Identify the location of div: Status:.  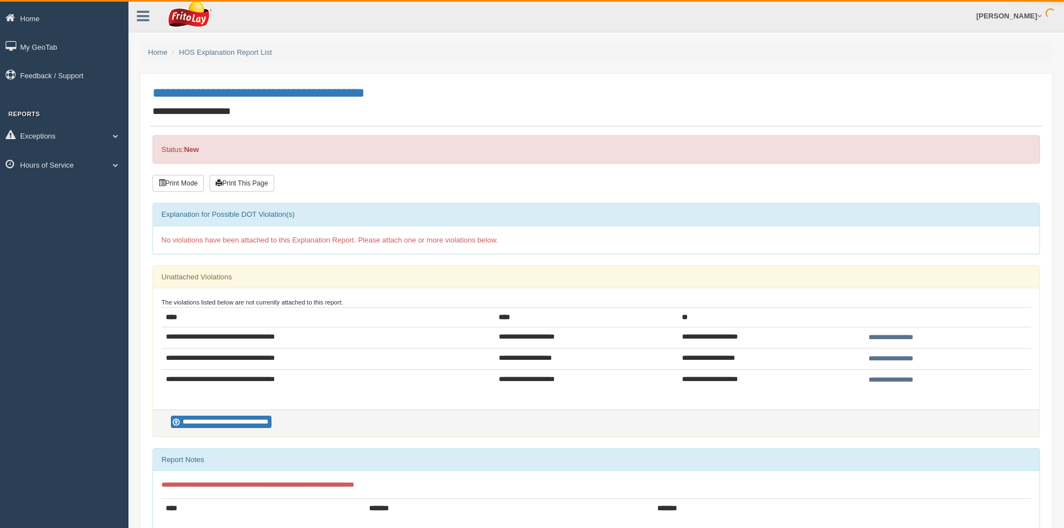
(596, 149).